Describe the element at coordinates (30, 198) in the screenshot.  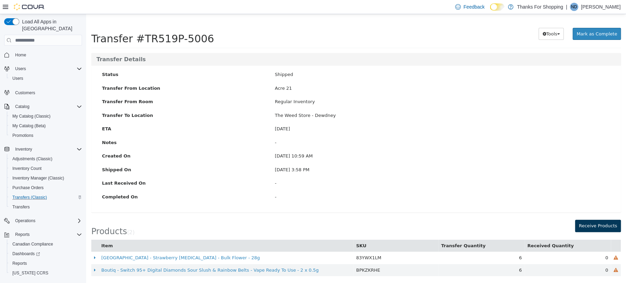
I see `a: Transfers (Classic)` at that location.